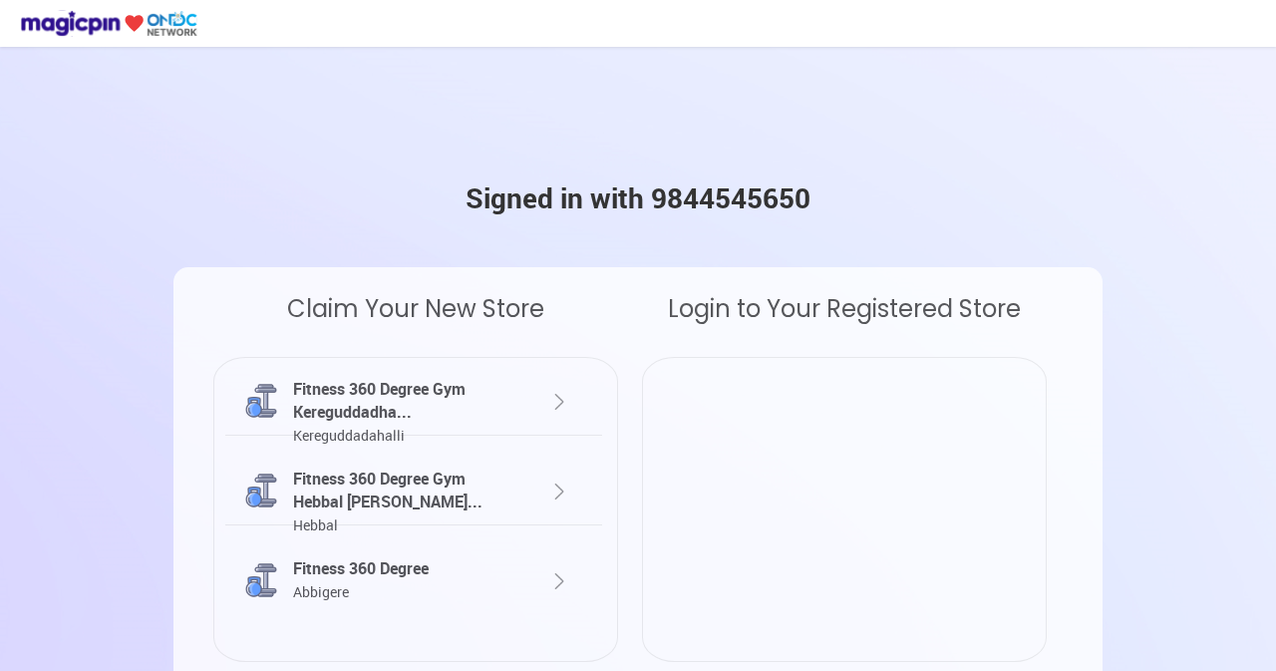  I want to click on div: Signed in with 9844545650, so click(638, 197).